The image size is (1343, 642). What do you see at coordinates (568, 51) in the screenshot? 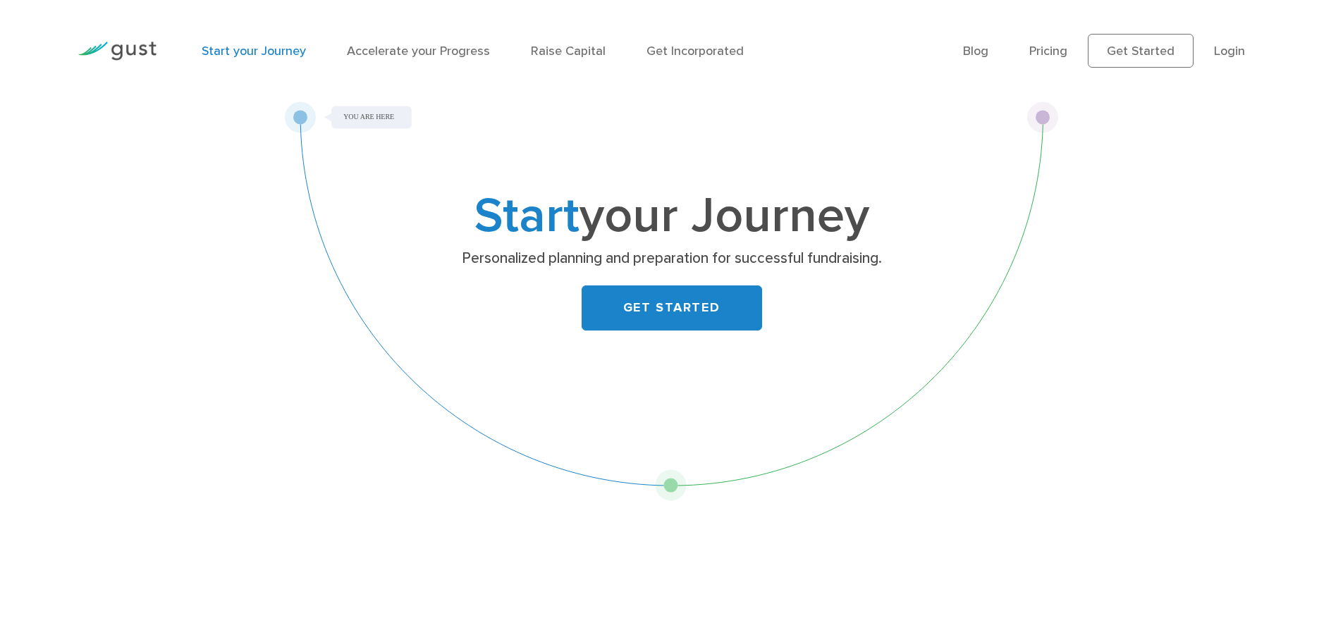
I see `a: Raise Capital` at bounding box center [568, 51].